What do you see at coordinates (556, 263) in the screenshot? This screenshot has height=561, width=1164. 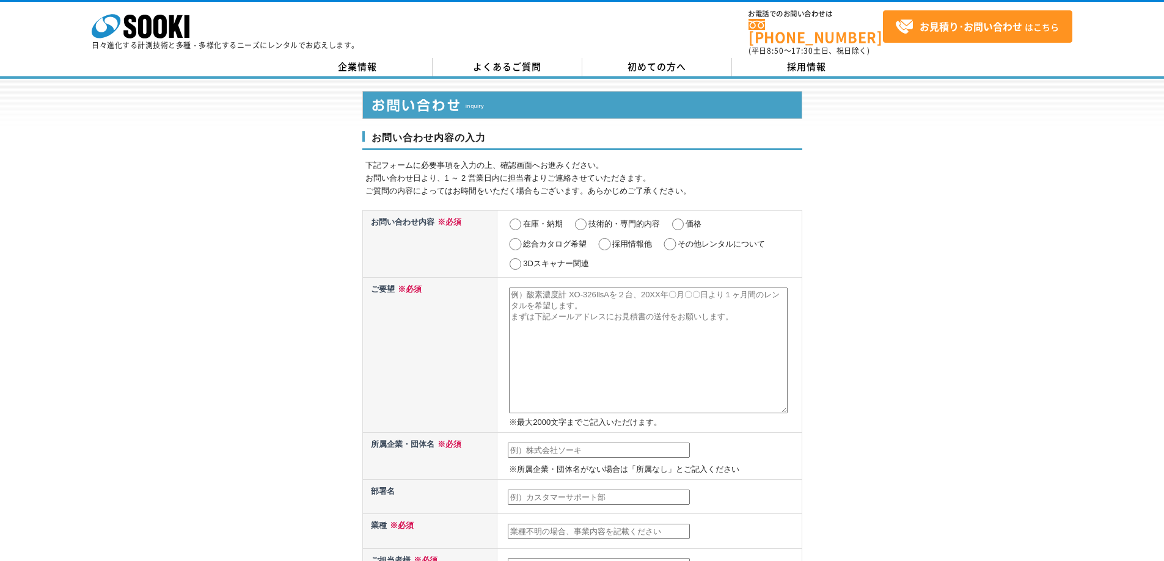 I see `label: 3Dスキャナー関連` at bounding box center [556, 263].